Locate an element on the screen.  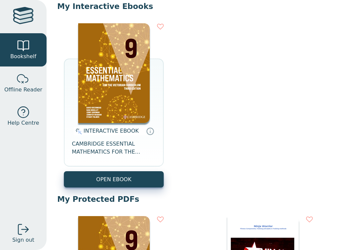
span: CAMBRIDGE ESSENTIAL MATHEMATICS FOR THE VICTORIAN CURRICULUM YEAR 9 EBOOK 3E is located at coordinates (114, 148).